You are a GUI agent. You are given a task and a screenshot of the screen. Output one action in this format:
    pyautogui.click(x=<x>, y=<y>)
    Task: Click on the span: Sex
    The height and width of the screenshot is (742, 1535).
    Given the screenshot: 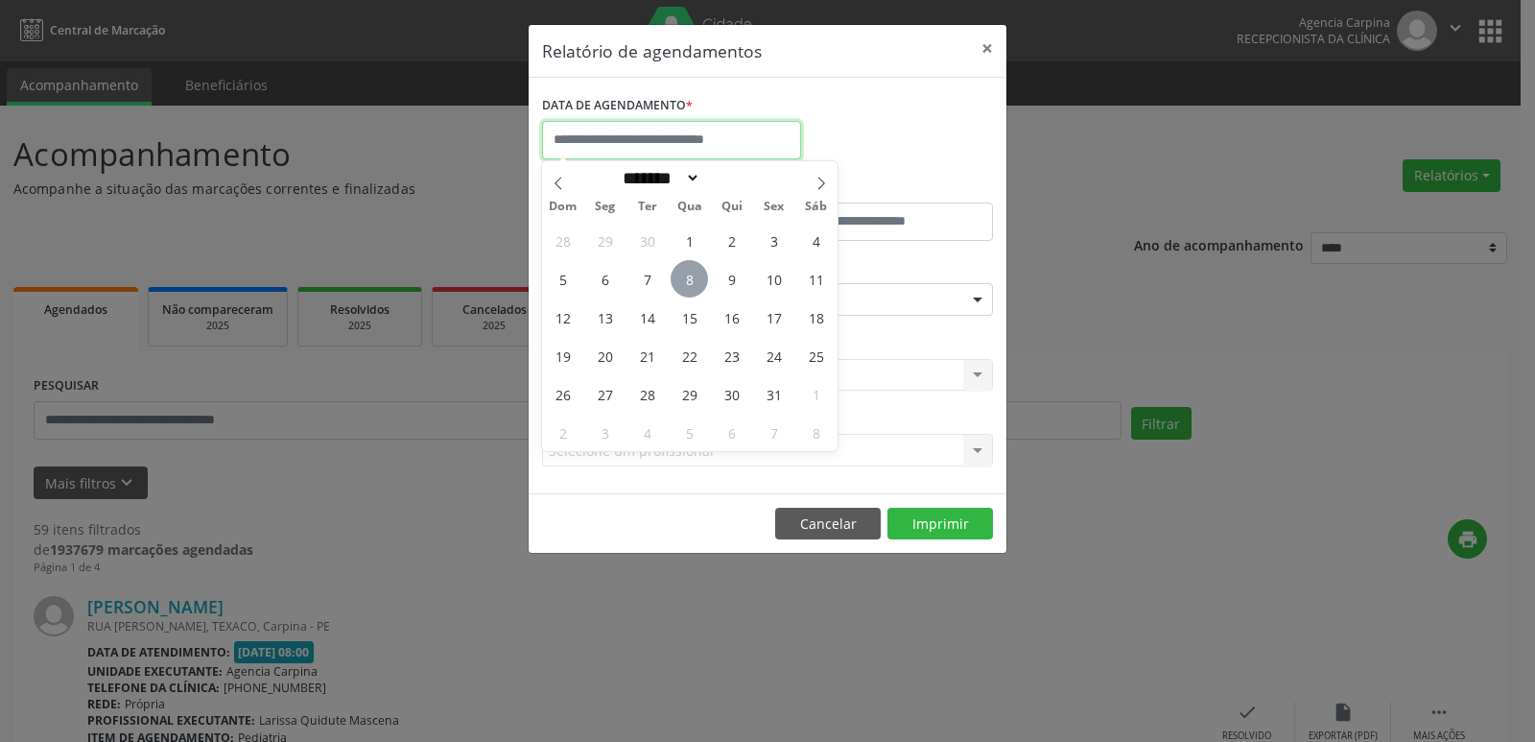 What is the action you would take?
    pyautogui.click(x=774, y=206)
    